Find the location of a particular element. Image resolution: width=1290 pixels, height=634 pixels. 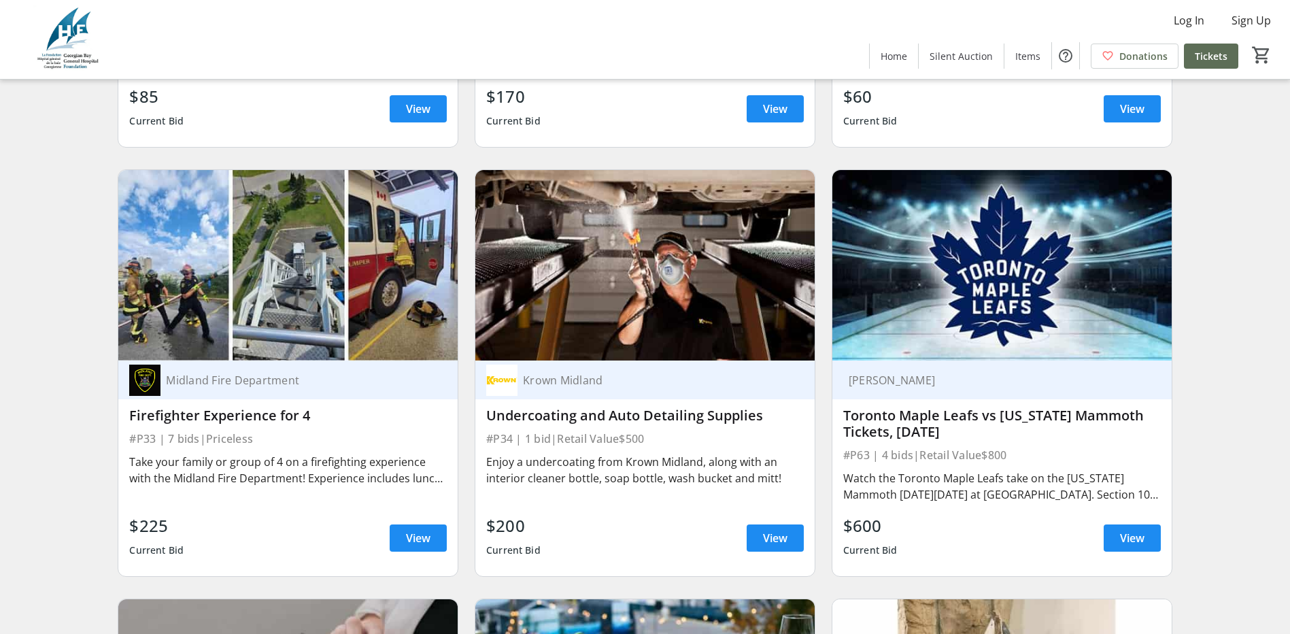

div: Take your family or group of 4 on a firefighting experience with the Midland Fire Department! Exp... is located at coordinates (288, 470).